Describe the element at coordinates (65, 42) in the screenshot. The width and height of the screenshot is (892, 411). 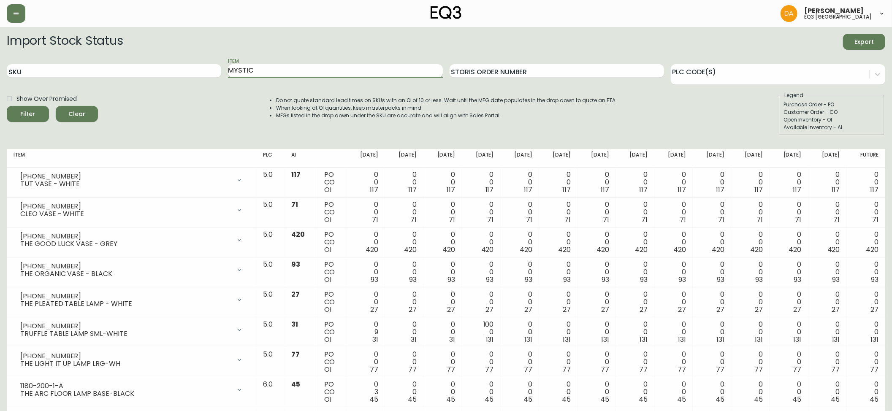
I see `h2: Import Stock Status` at that location.